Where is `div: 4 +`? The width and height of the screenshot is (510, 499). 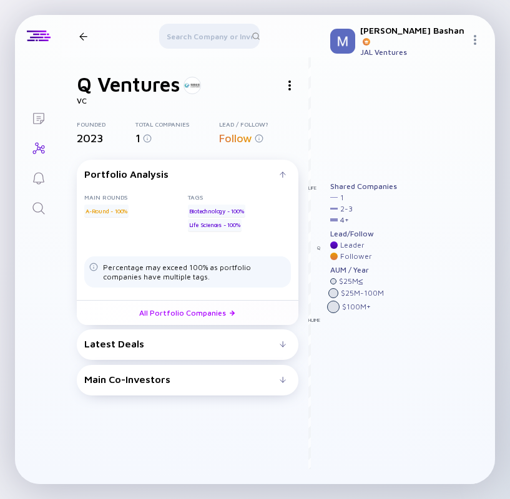
div: 4 + is located at coordinates (345, 220).